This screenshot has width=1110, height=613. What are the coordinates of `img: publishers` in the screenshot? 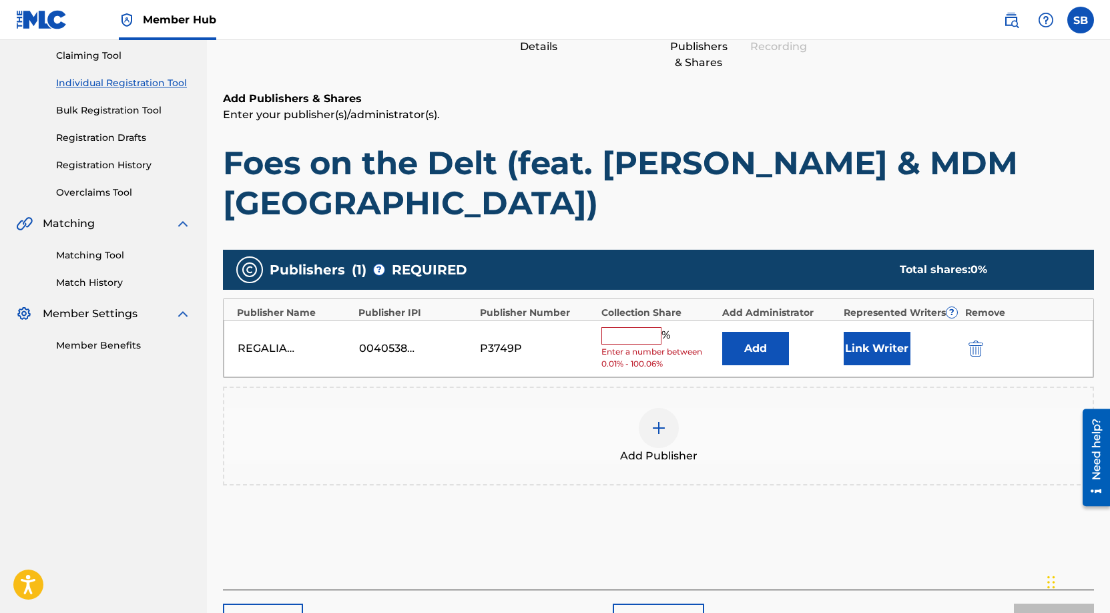 It's located at (250, 270).